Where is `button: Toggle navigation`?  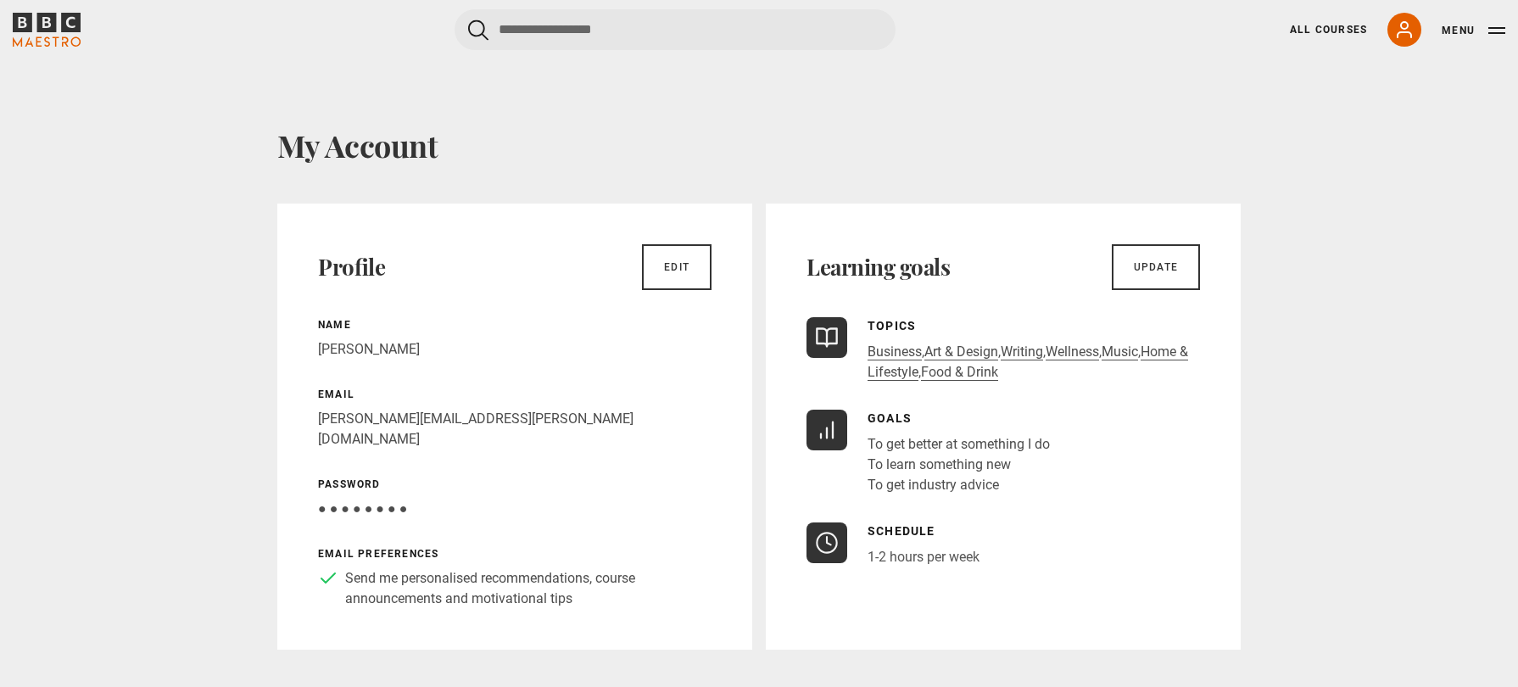 button: Toggle navigation is located at coordinates (1473, 31).